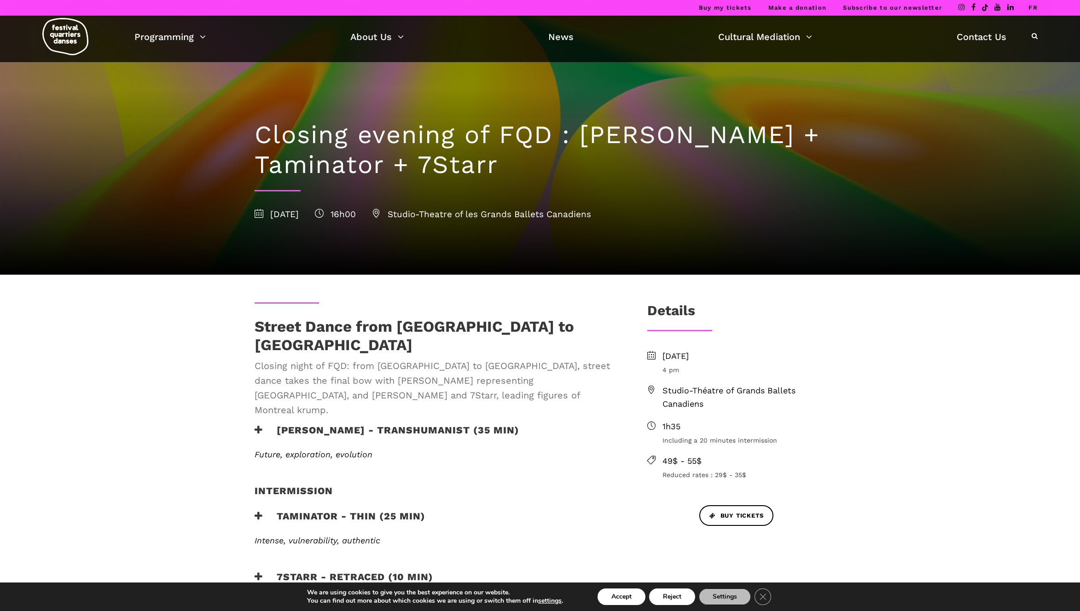 Image resolution: width=1080 pixels, height=611 pixels. What do you see at coordinates (736, 516) in the screenshot?
I see `span: Buy tickets` at bounding box center [736, 516].